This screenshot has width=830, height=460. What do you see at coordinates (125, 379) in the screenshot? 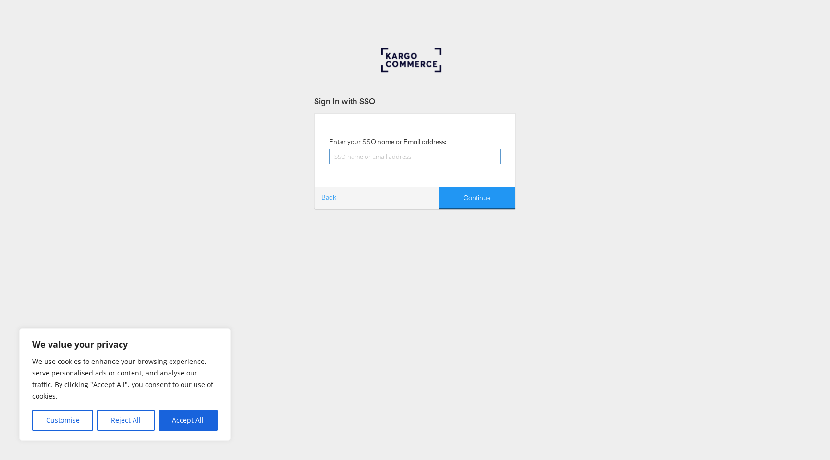
I see `p: We use cookies to enhance your browsing experience, serve personalised ads or content, and analys...` at bounding box center [125, 379].